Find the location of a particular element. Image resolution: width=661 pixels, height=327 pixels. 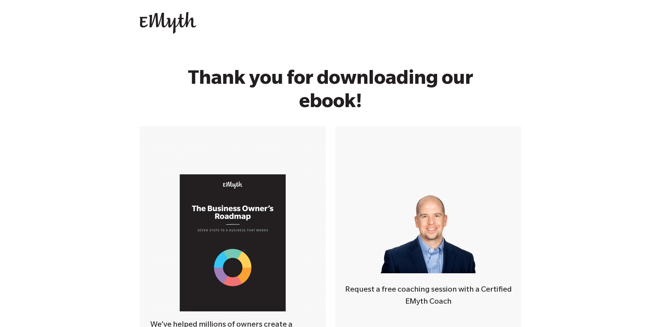

div: Chat Widget is located at coordinates (643, 310).